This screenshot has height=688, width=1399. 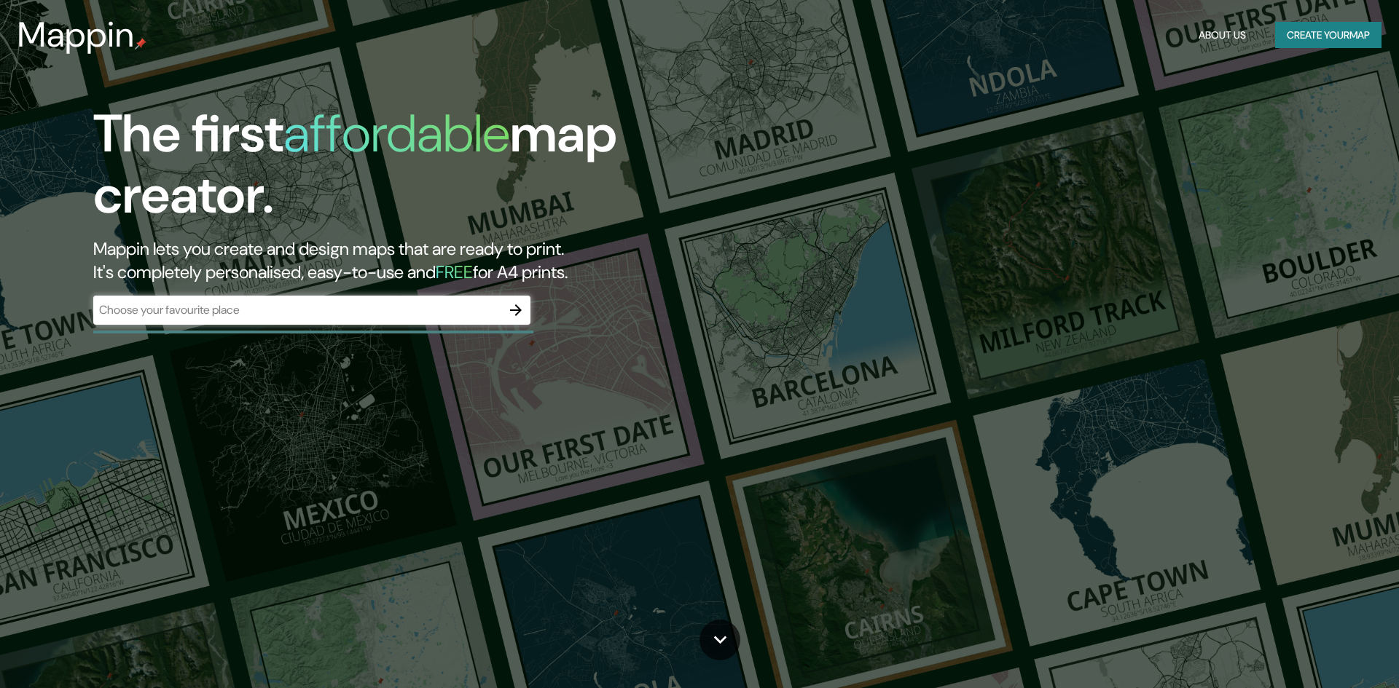 I want to click on h1: The first map creator., so click(x=443, y=170).